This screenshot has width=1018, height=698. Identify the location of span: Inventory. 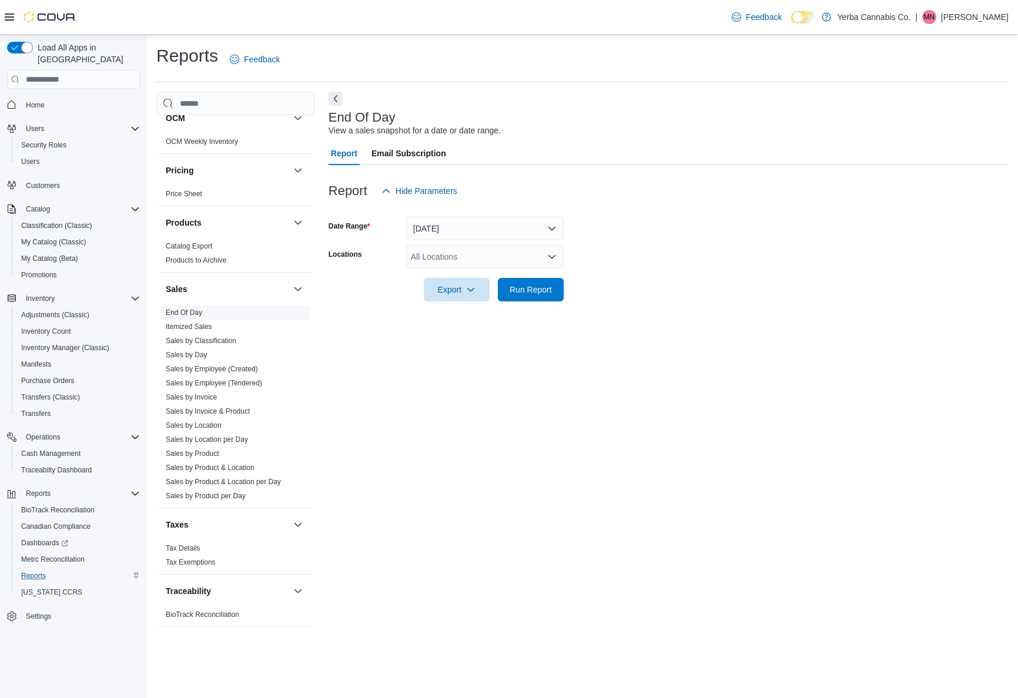
(80, 298).